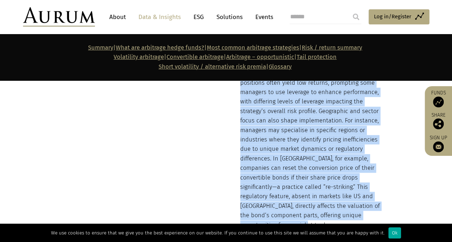  What do you see at coordinates (438, 98) in the screenshot?
I see `a: Funds` at bounding box center [438, 98].